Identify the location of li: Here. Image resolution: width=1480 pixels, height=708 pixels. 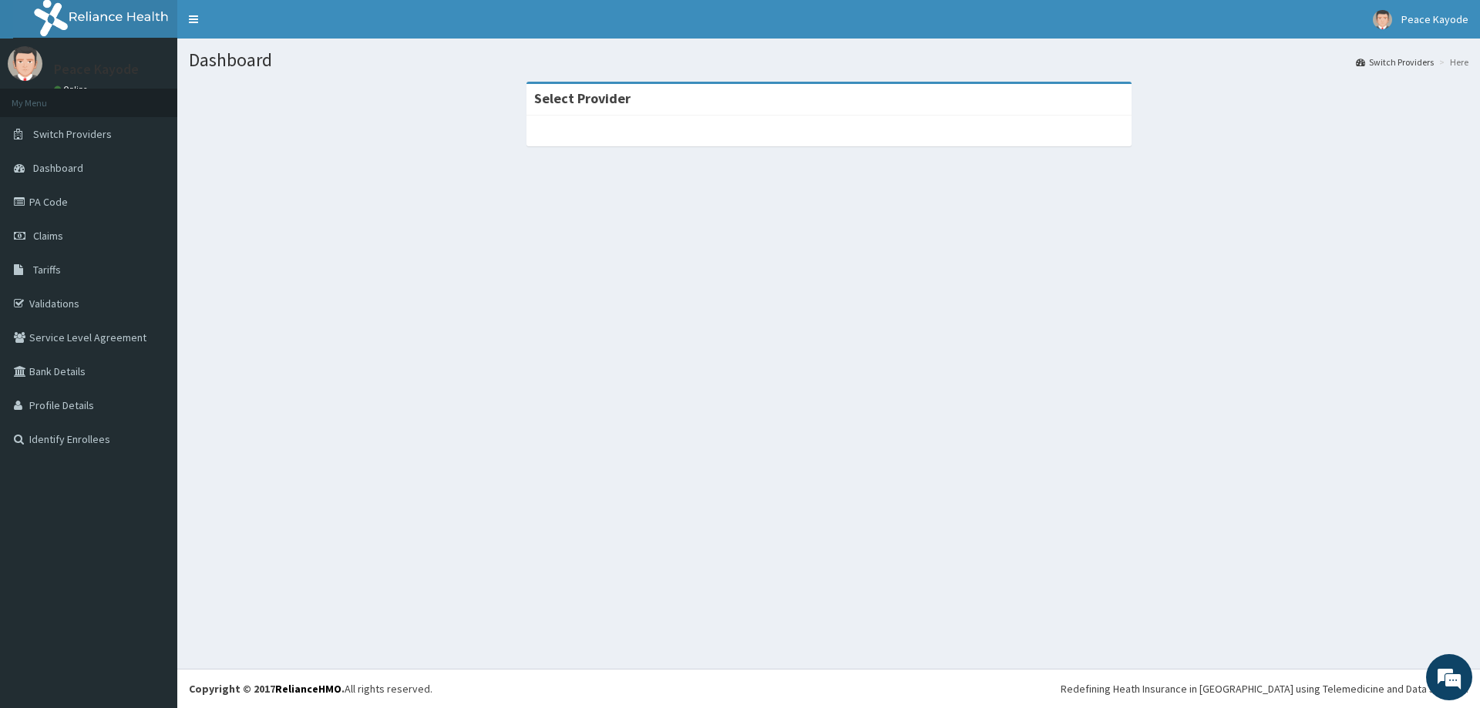
(1451, 62).